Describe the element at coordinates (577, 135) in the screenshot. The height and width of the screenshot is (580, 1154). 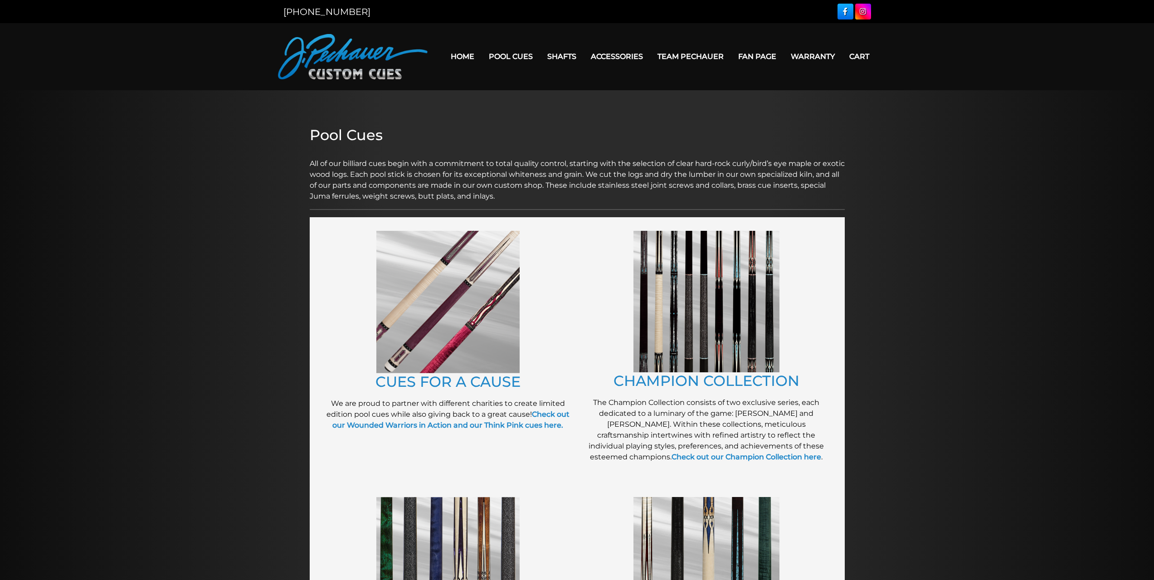
I see `h2: Pool Cues` at that location.